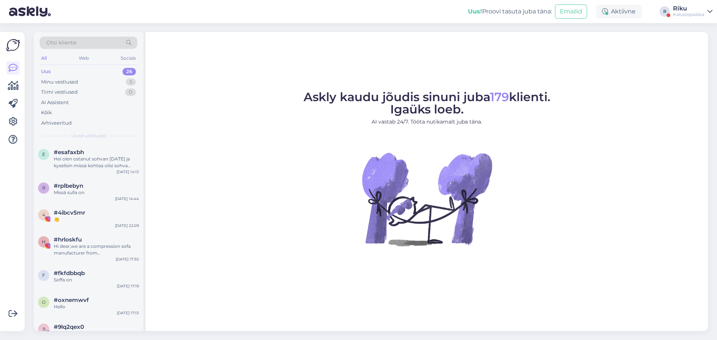  What do you see at coordinates (69, 327) in the screenshot?
I see `span: #9lq2qex0` at bounding box center [69, 327].